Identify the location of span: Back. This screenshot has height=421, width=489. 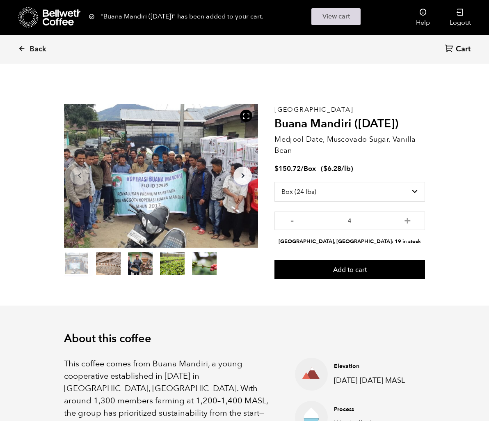
(38, 49).